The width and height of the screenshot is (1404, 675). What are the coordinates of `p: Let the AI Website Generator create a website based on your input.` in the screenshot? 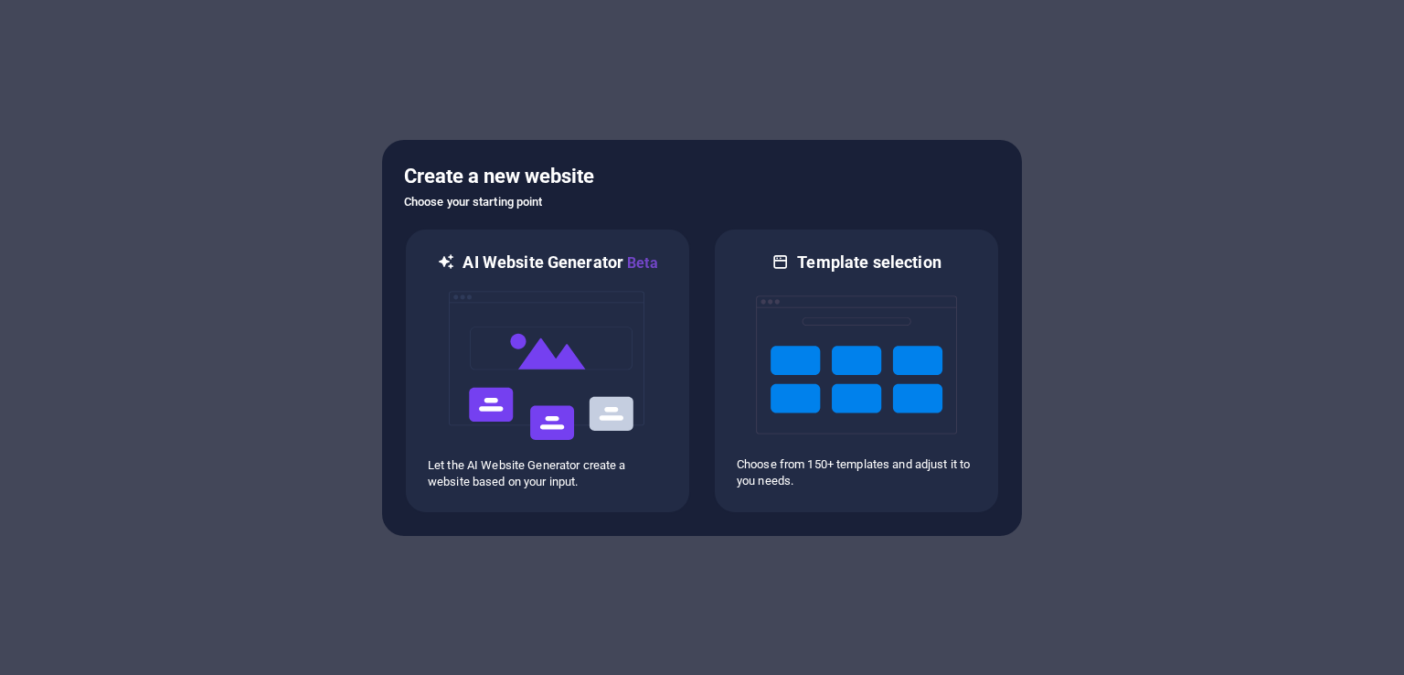 It's located at (548, 474).